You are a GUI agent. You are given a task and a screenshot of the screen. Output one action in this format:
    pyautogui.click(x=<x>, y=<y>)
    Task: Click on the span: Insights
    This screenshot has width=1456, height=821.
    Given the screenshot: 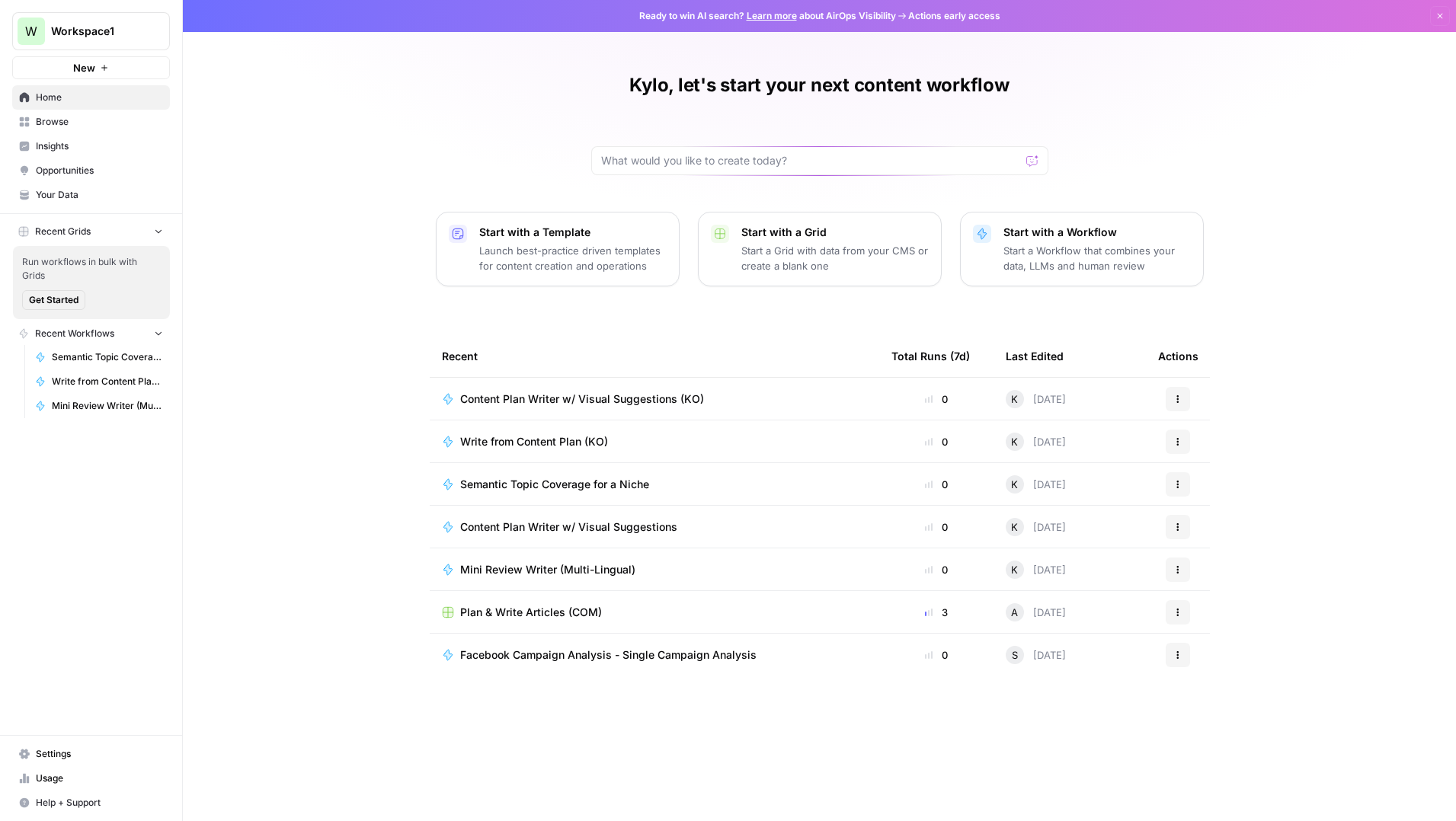 What is the action you would take?
    pyautogui.click(x=99, y=147)
    